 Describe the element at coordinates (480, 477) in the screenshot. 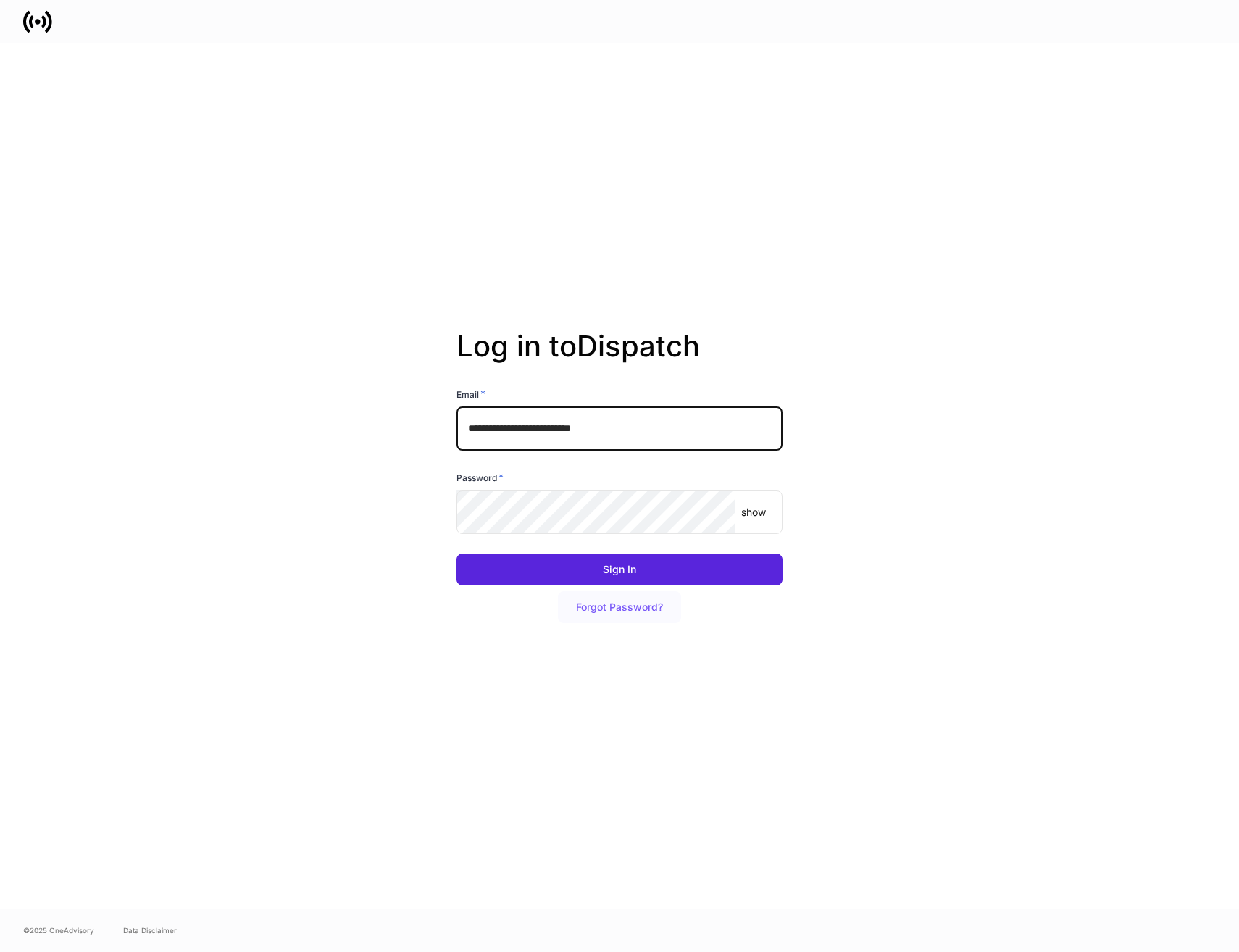

I see `h6: Password` at that location.